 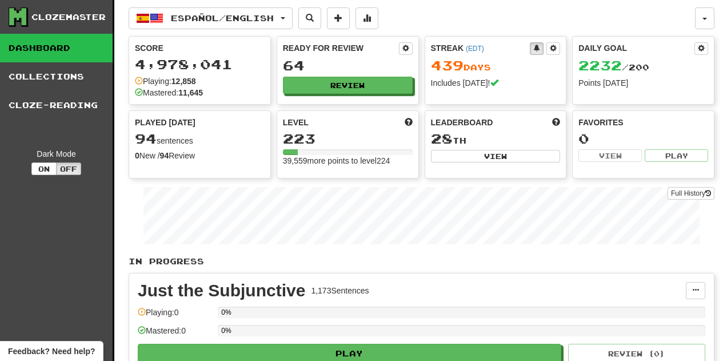 I want to click on div: Playing: 0, so click(x=175, y=315).